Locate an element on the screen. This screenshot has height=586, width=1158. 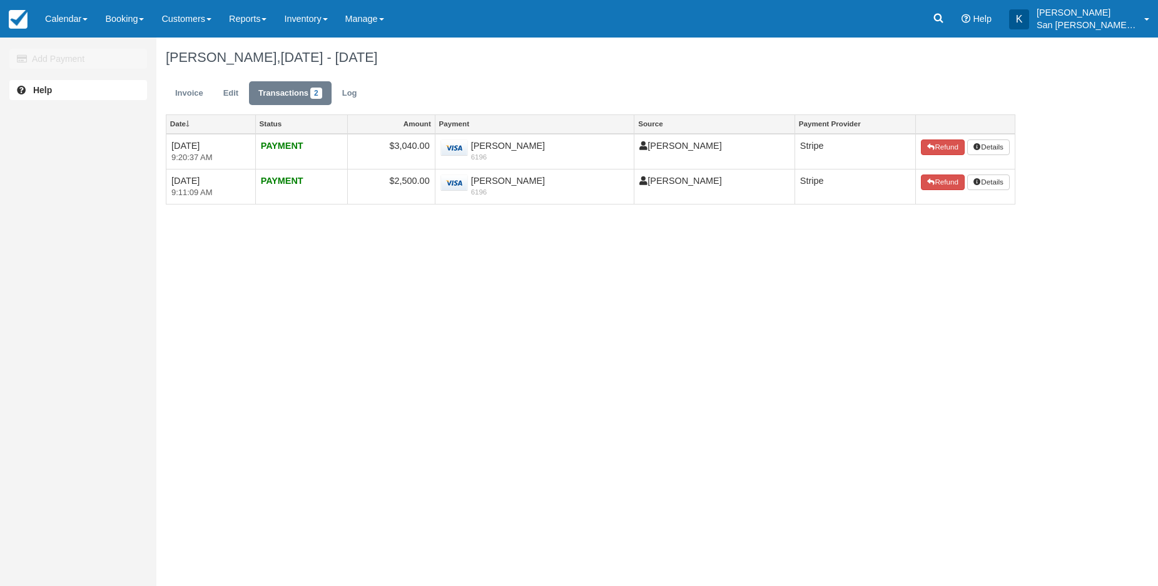
em: 9:20:37 AM is located at coordinates (211, 158).